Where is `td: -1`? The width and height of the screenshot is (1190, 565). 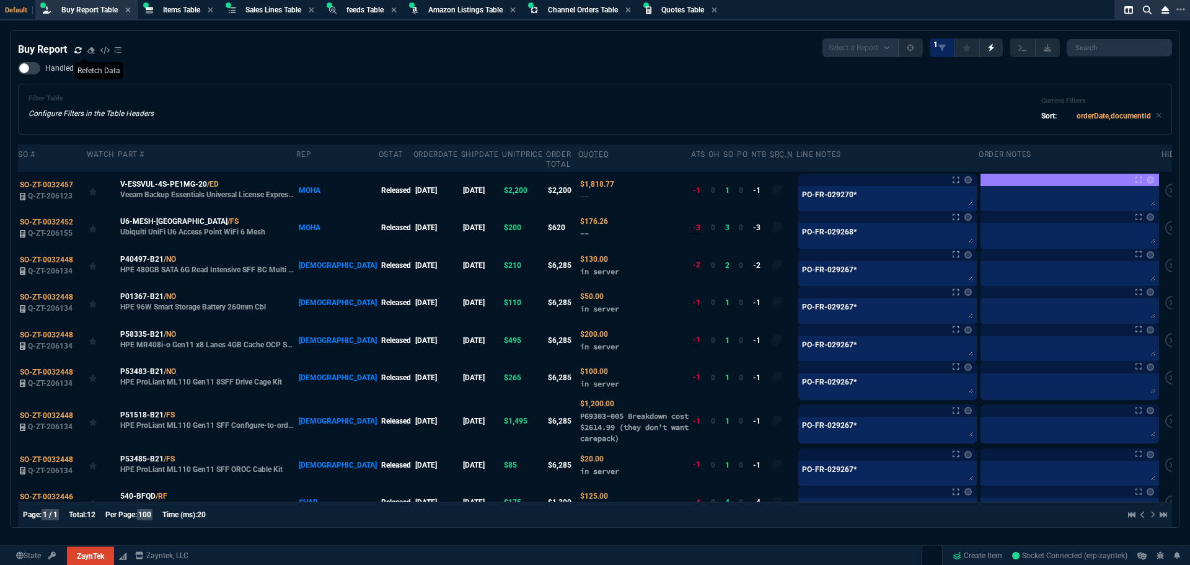 td: -1 is located at coordinates (761, 464).